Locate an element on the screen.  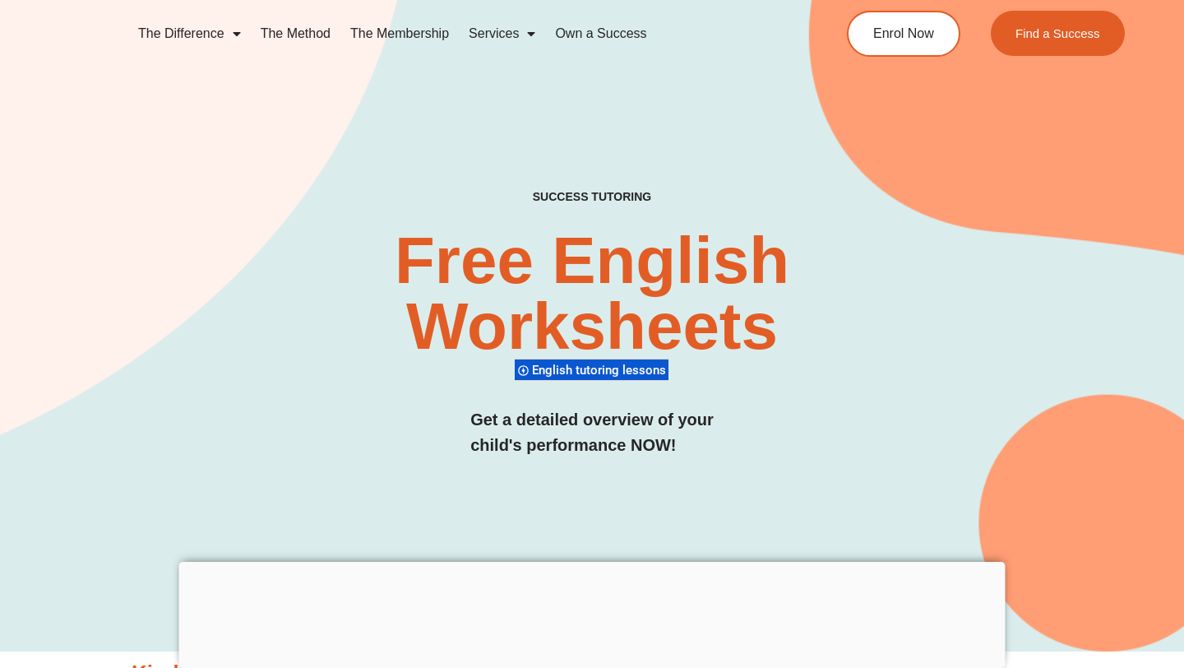
div: English tutoring lessons is located at coordinates (591, 369).